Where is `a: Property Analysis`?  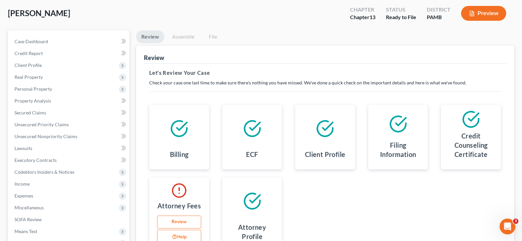
a: Property Analysis is located at coordinates (69, 101).